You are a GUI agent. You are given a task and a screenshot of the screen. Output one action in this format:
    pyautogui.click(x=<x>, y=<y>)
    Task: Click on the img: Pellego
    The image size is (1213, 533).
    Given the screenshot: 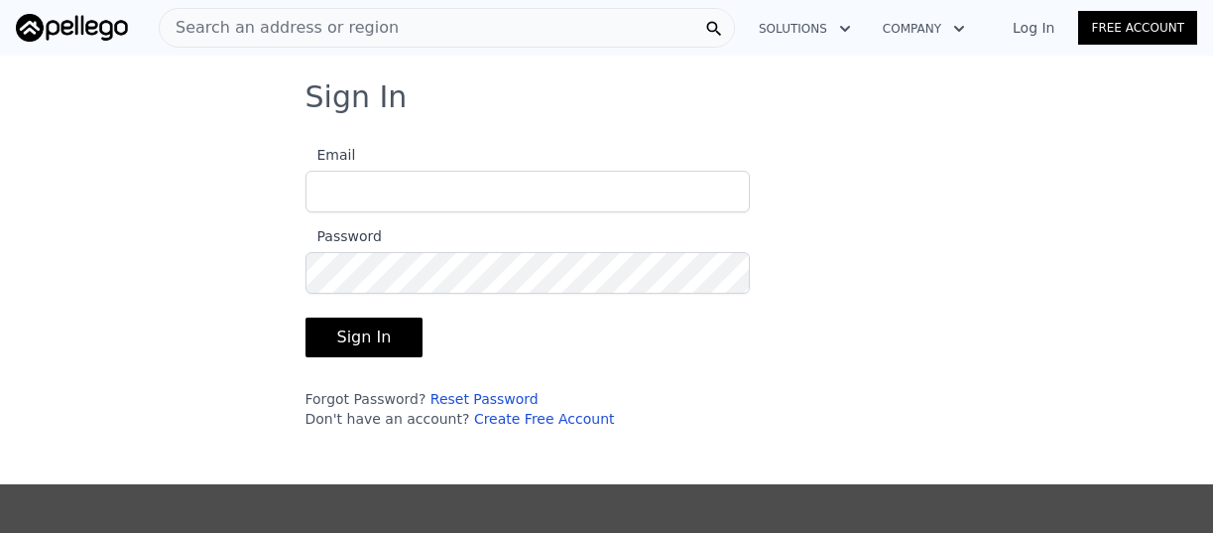 What is the action you would take?
    pyautogui.click(x=71, y=28)
    